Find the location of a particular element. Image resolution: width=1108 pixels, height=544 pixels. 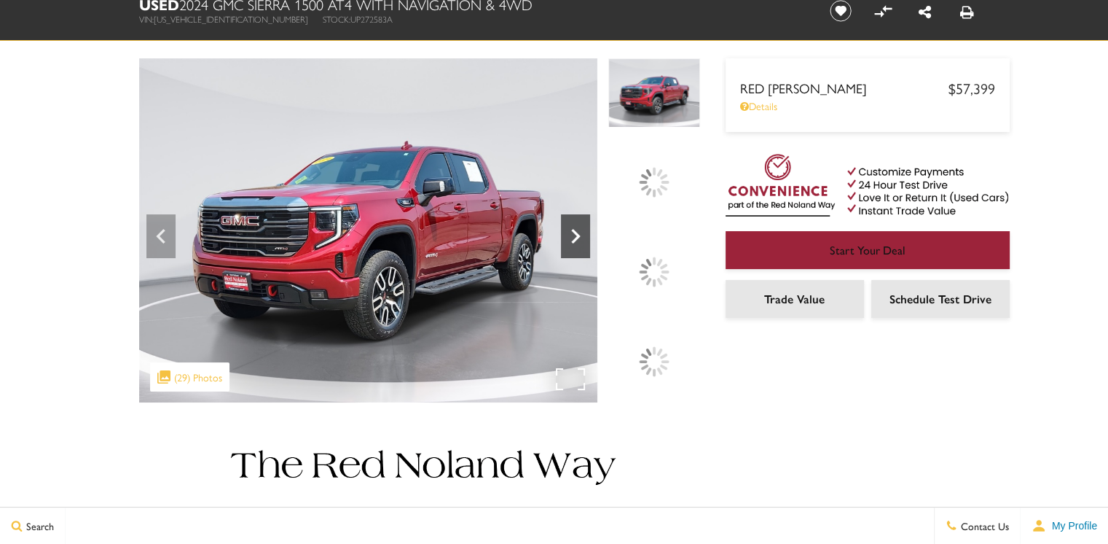

span: UP272583A is located at coordinates (372, 19).